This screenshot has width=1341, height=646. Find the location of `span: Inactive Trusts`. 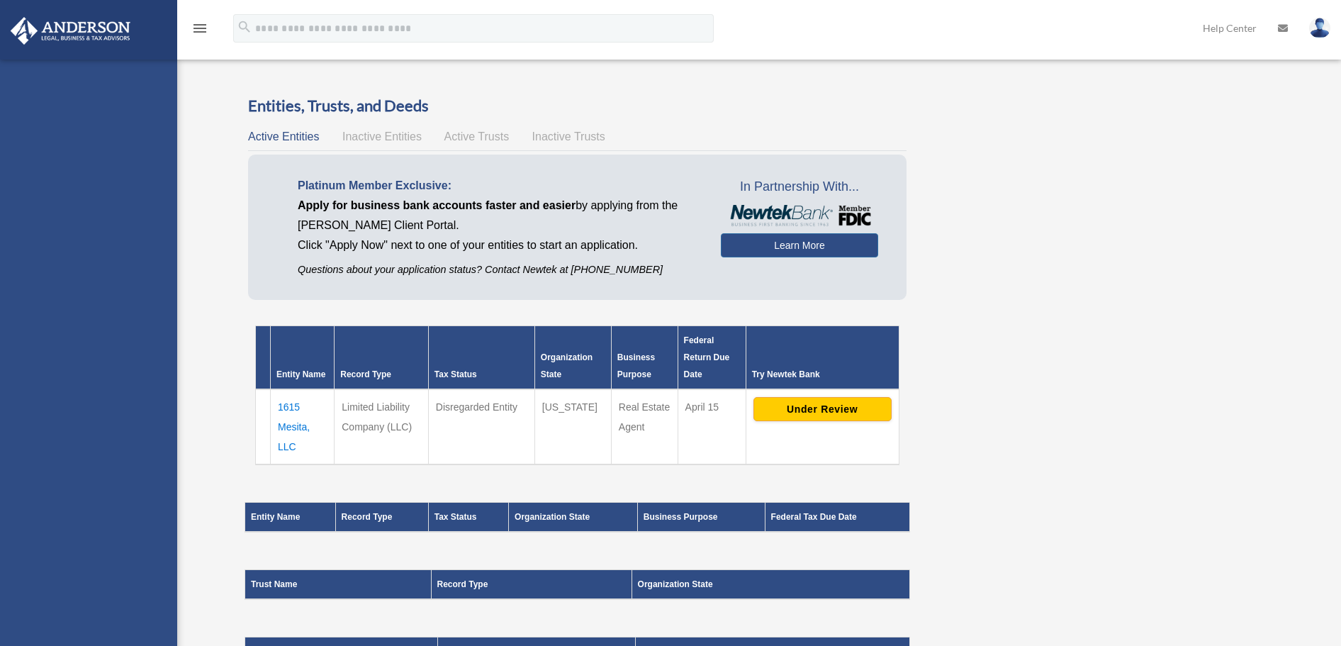

span: Inactive Trusts is located at coordinates (568, 136).